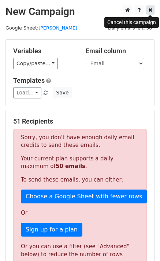 The width and height of the screenshot is (160, 261). Describe the element at coordinates (41, 28) in the screenshot. I see `small: Google Sheet:` at that location.